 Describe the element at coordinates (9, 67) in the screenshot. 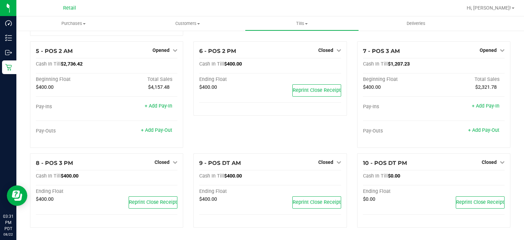

I see `inline-svg: Retail` at that location.